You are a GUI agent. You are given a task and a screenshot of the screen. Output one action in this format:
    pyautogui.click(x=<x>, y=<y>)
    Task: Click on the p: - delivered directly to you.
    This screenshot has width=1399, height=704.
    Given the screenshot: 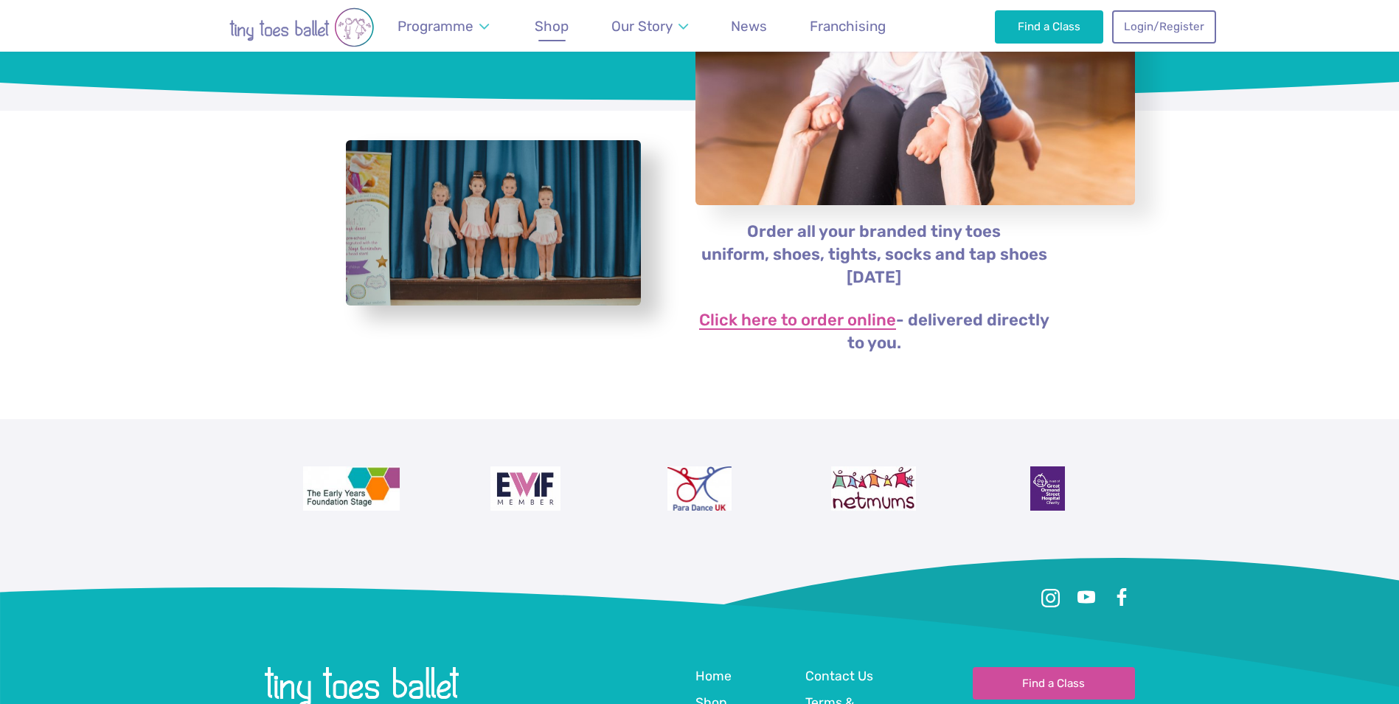 What is the action you would take?
    pyautogui.click(x=874, y=332)
    